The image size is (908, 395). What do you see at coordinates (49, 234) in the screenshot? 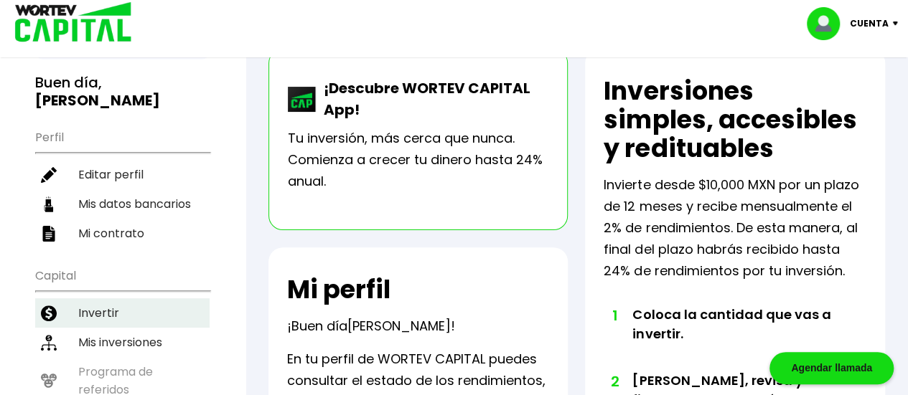
I see `img: contrato-icon.f2db500c.svg` at bounding box center [49, 234].